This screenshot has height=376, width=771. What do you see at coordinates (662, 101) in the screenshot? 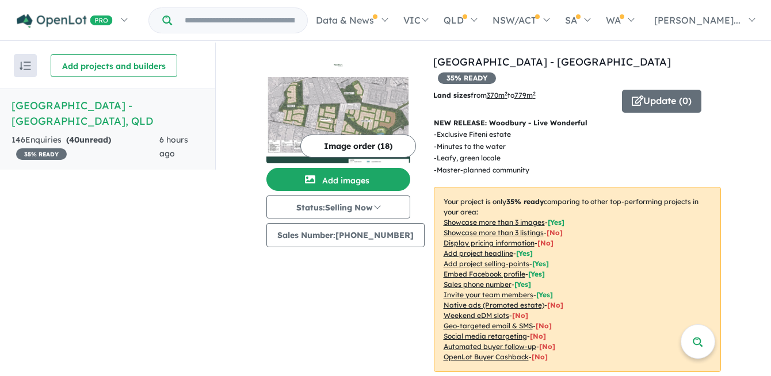
I see `button: Update (0)` at bounding box center [662, 101].